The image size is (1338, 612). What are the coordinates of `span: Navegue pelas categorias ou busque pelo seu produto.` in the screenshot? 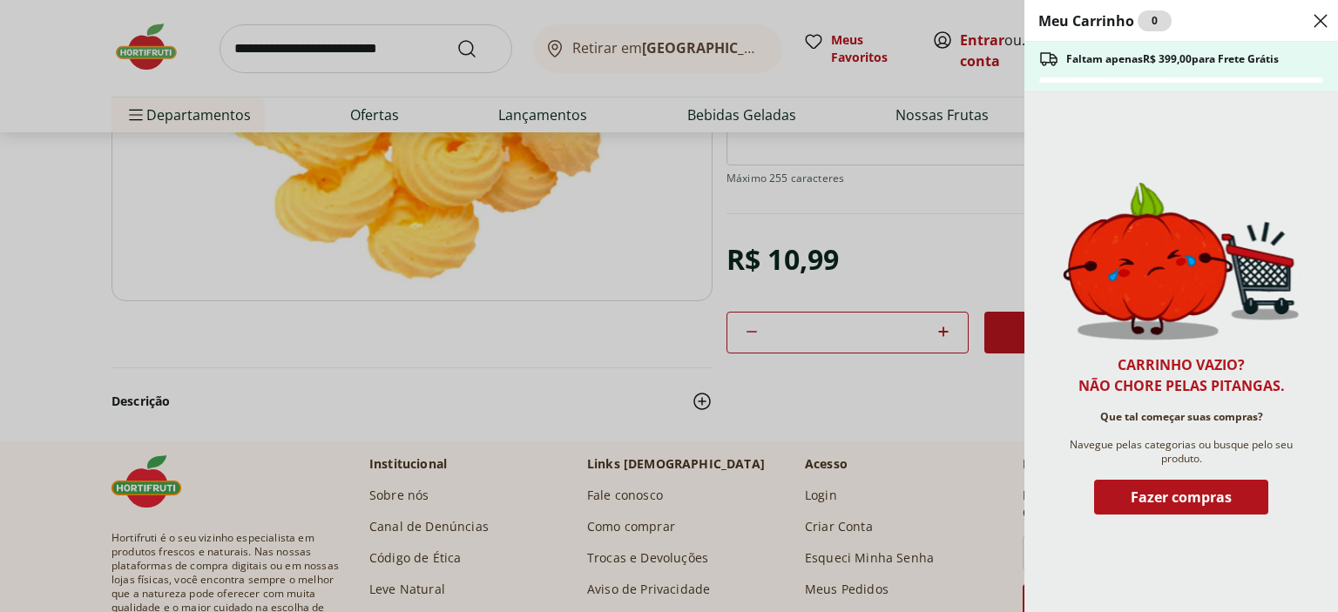 It's located at (1181, 452).